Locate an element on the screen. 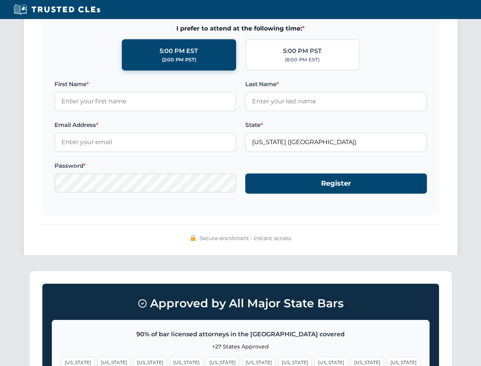 The image size is (481, 366). label: Password is located at coordinates (145, 166).